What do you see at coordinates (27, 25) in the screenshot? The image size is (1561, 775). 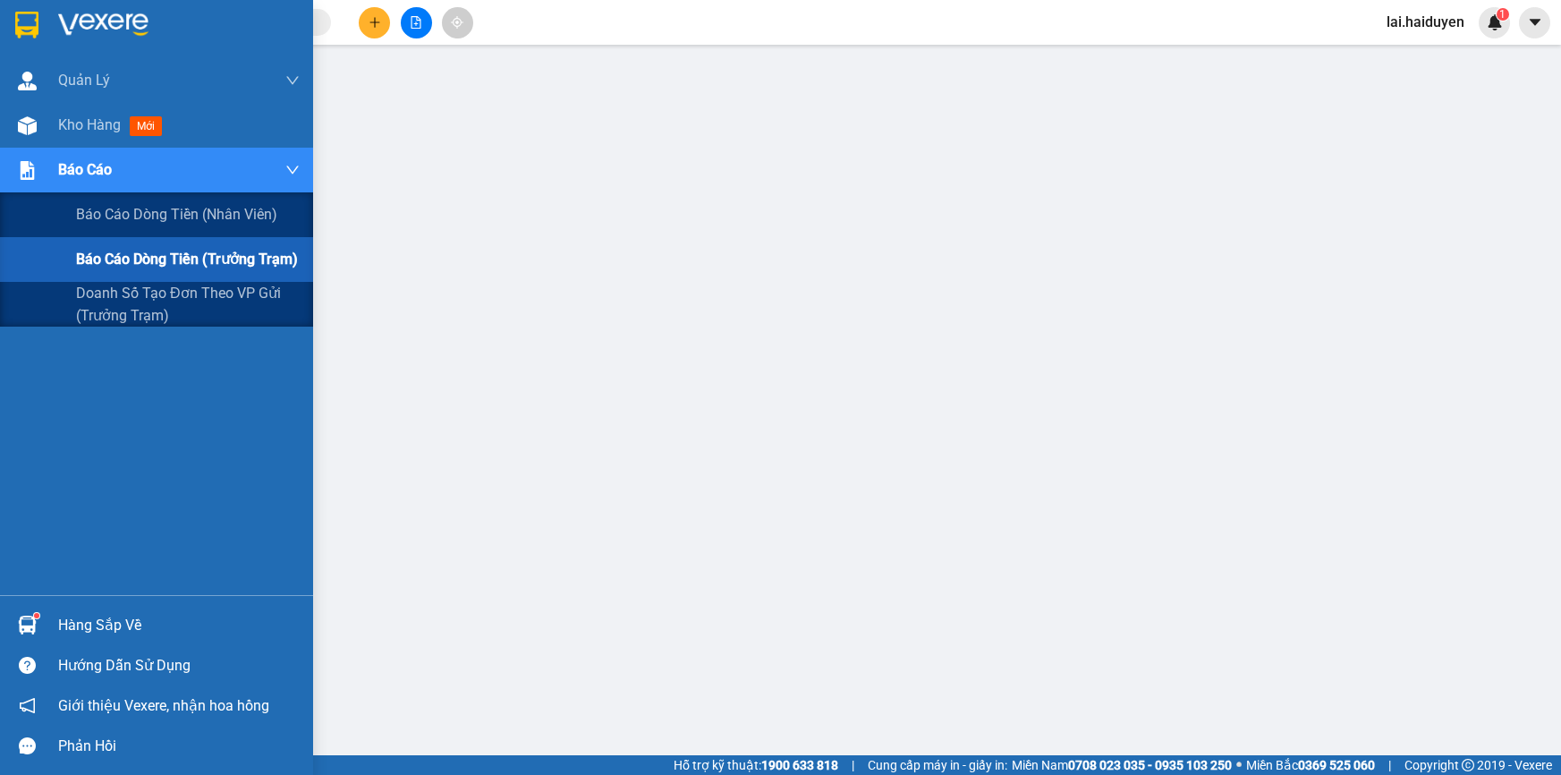 I see `img: logo-vxr` at bounding box center [27, 25].